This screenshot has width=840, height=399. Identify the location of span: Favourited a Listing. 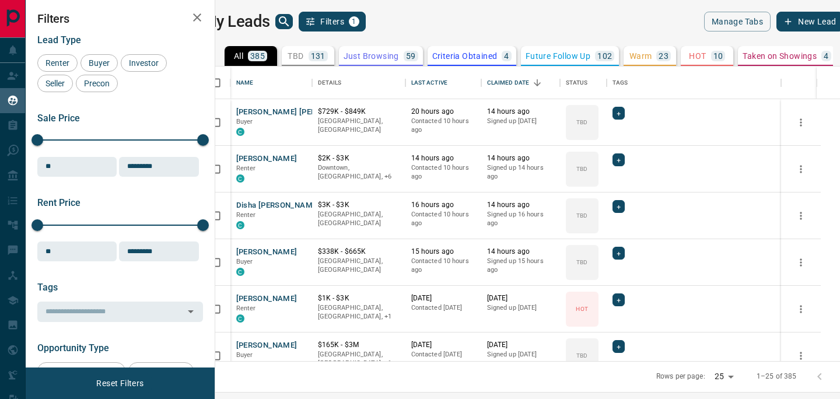
(81, 371).